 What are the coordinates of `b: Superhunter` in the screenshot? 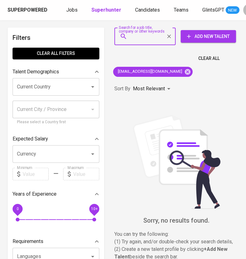 It's located at (106, 10).